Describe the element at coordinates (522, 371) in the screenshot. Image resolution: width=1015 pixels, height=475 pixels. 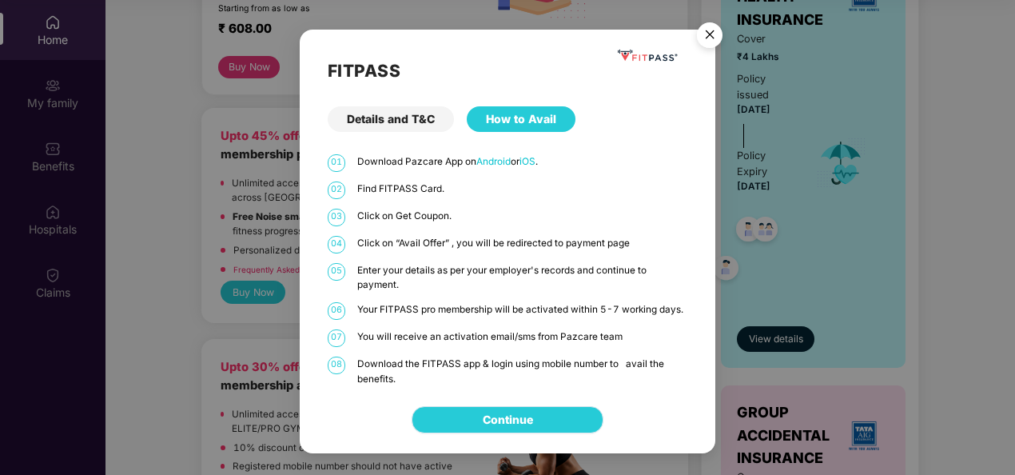
I see `p: Download the FITPASS app & login using mobile number to avail the benefits.` at that location.